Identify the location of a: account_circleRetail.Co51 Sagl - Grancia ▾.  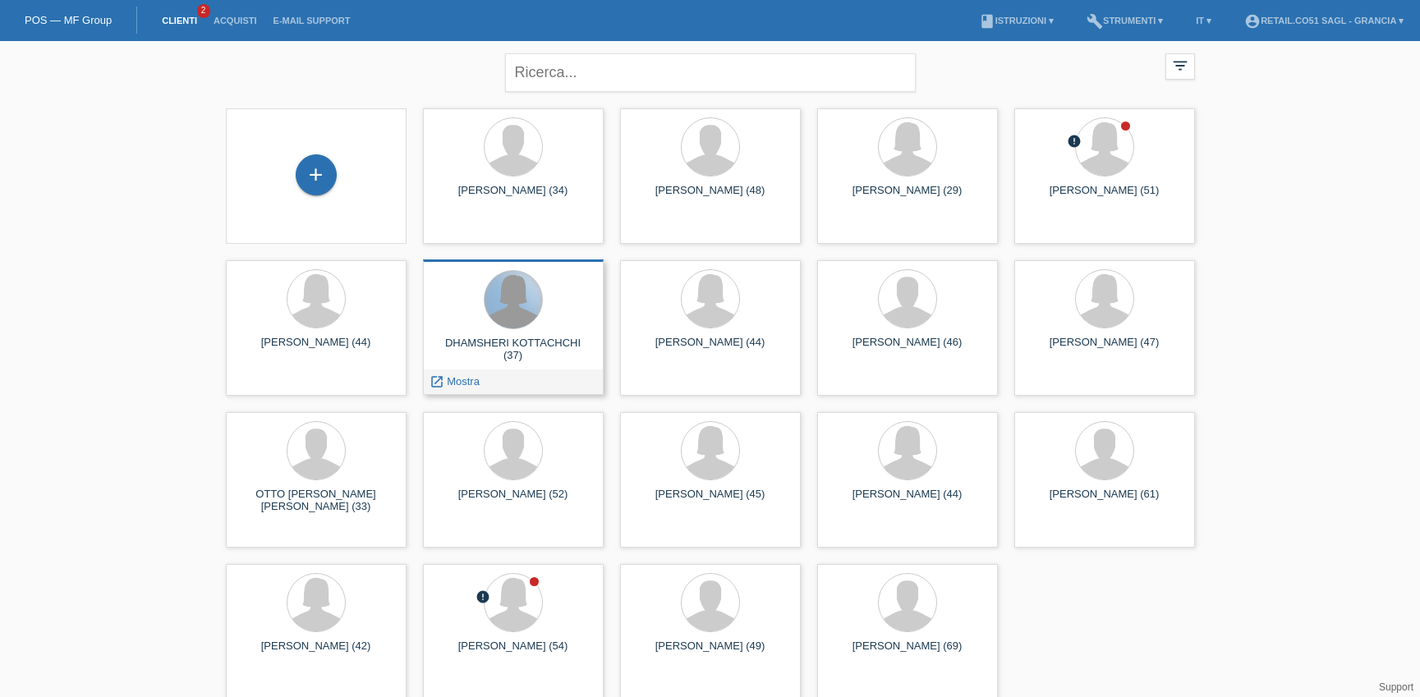
(1324, 21).